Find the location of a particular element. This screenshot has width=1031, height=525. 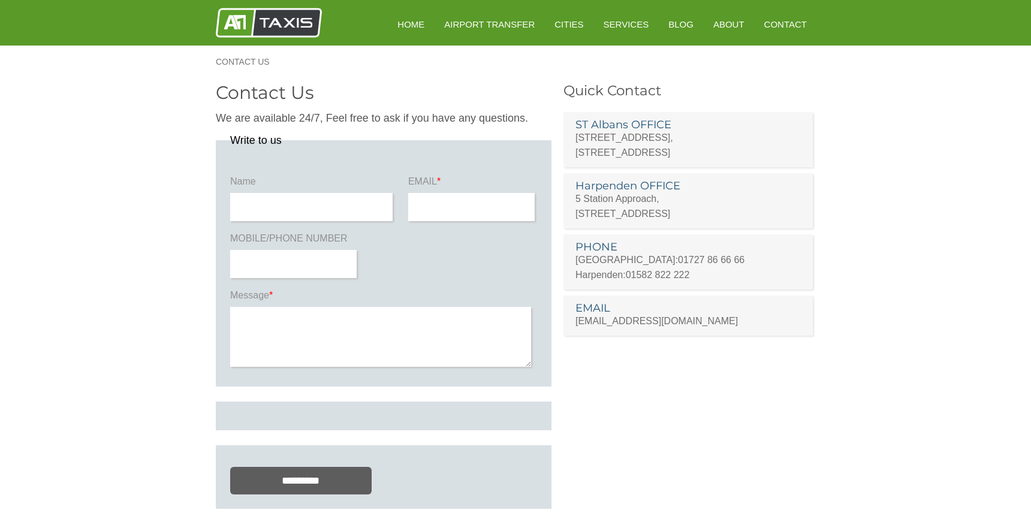

label: EMAIL is located at coordinates (472, 184).